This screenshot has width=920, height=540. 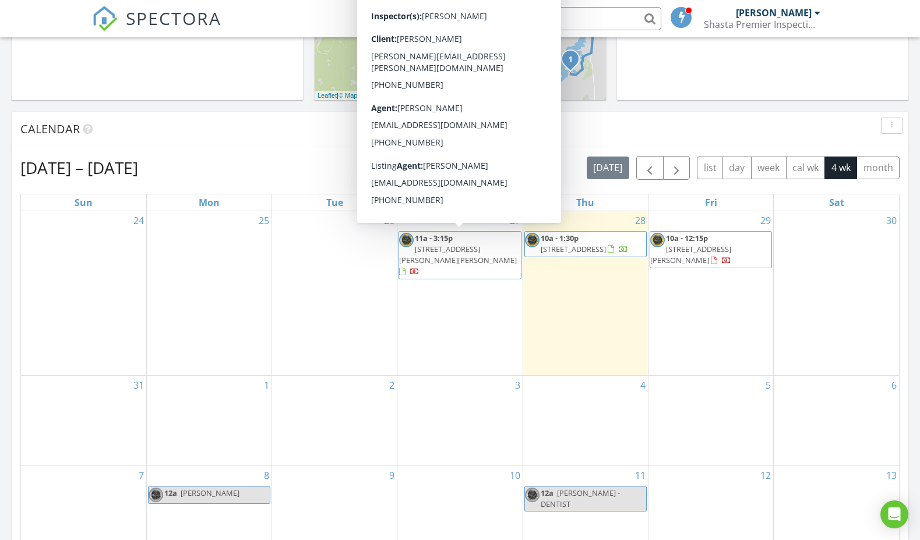 I want to click on span: 10a - 1:30p, so click(x=559, y=238).